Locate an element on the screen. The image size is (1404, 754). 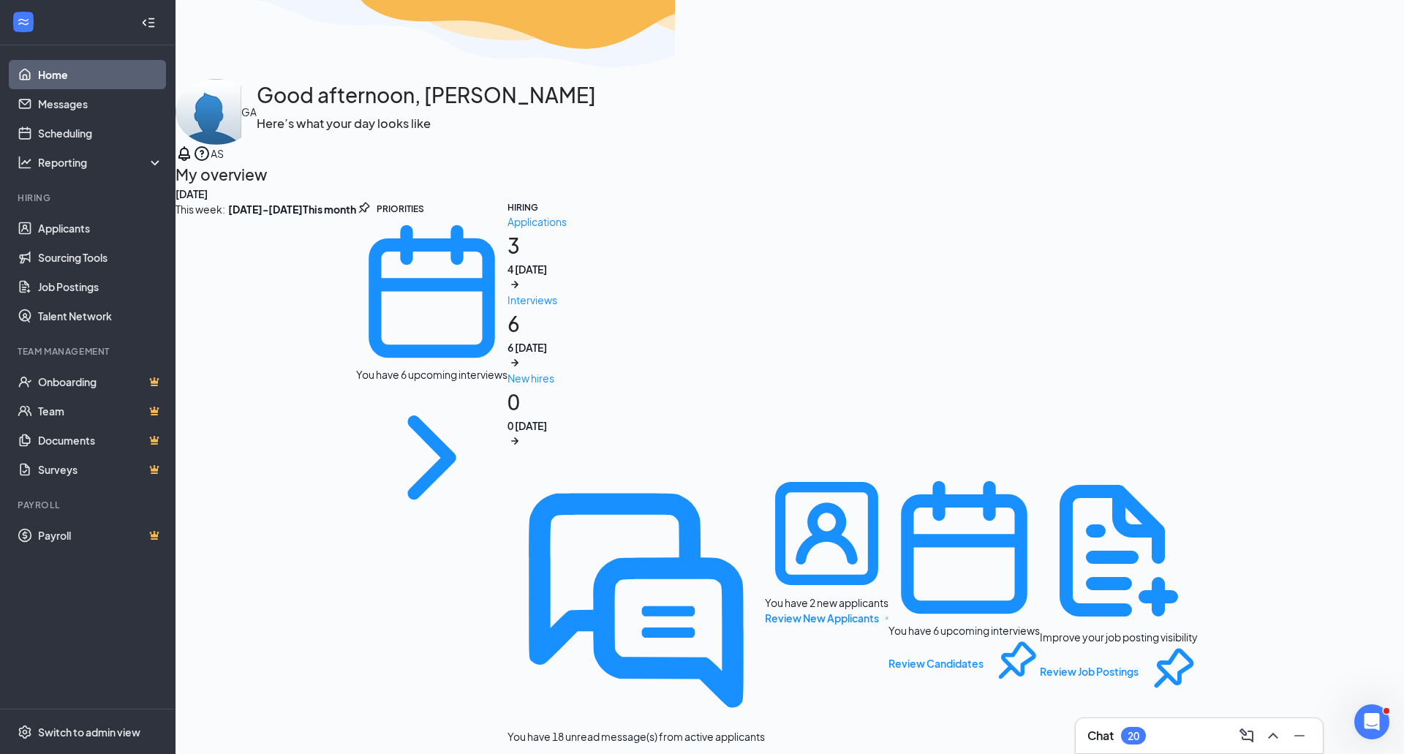
svg: DocumentAdd is located at coordinates (1119, 551).